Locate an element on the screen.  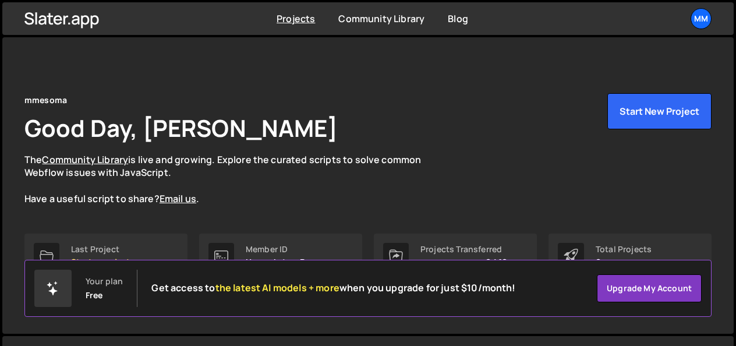
div: mmesoma is located at coordinates (45, 100).